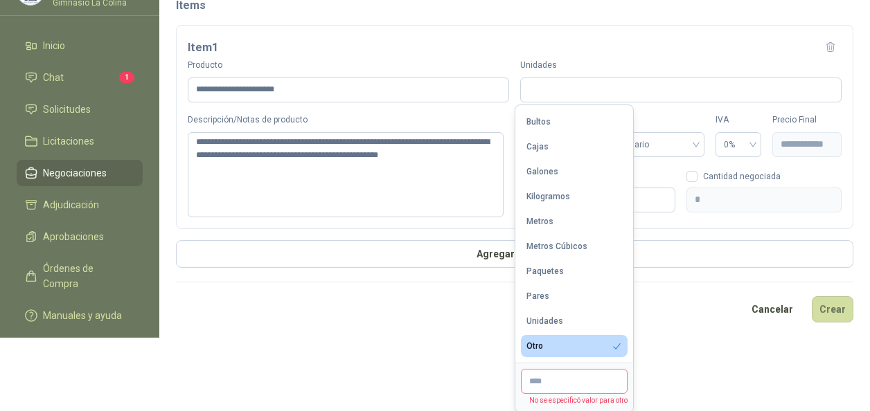 Image resolution: width=870 pixels, height=411 pixels. Describe the element at coordinates (80, 205) in the screenshot. I see `a: Adjudicación` at that location.